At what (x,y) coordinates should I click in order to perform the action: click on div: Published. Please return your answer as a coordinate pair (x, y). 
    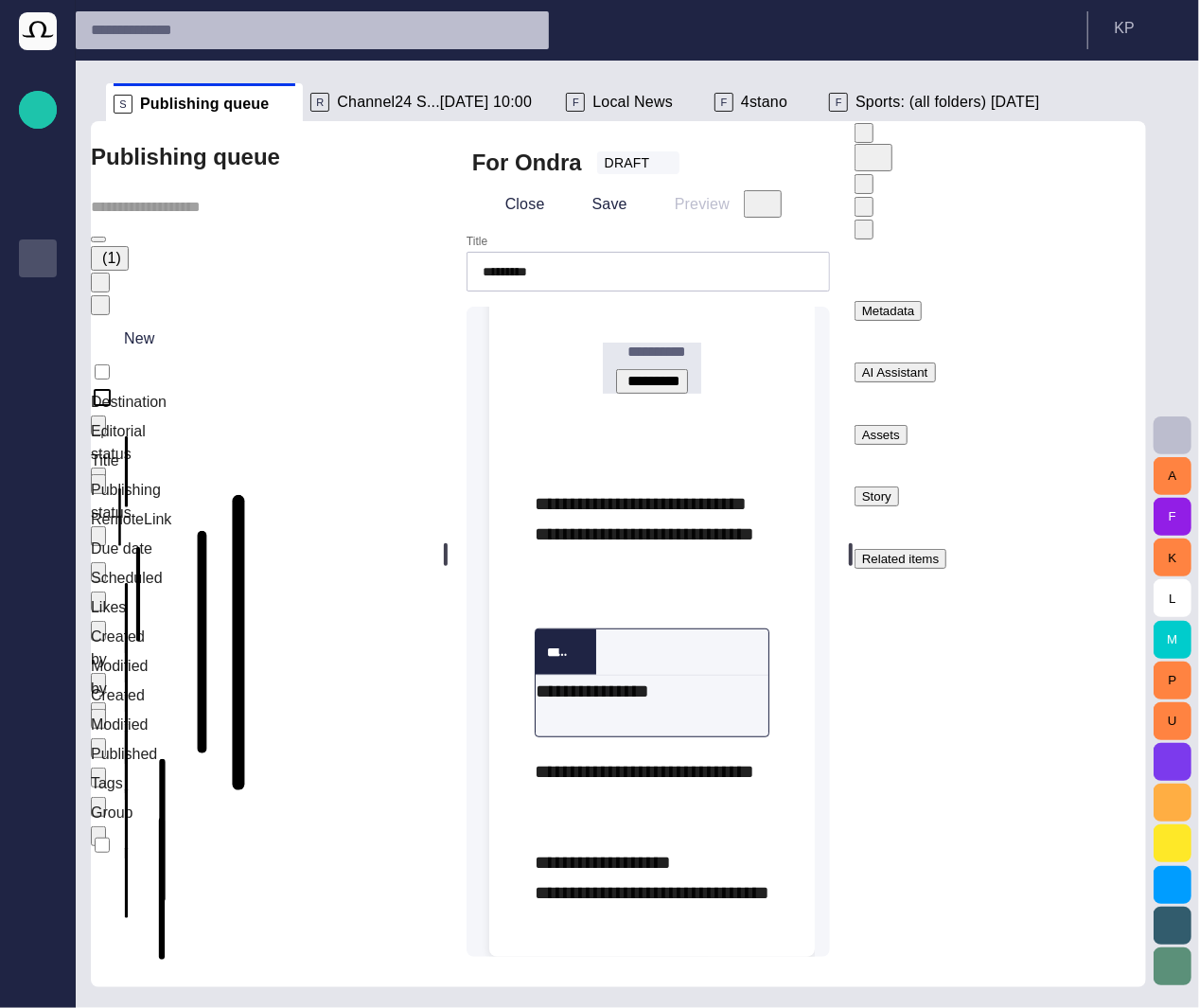
    Looking at the image, I should click on (126, 754).